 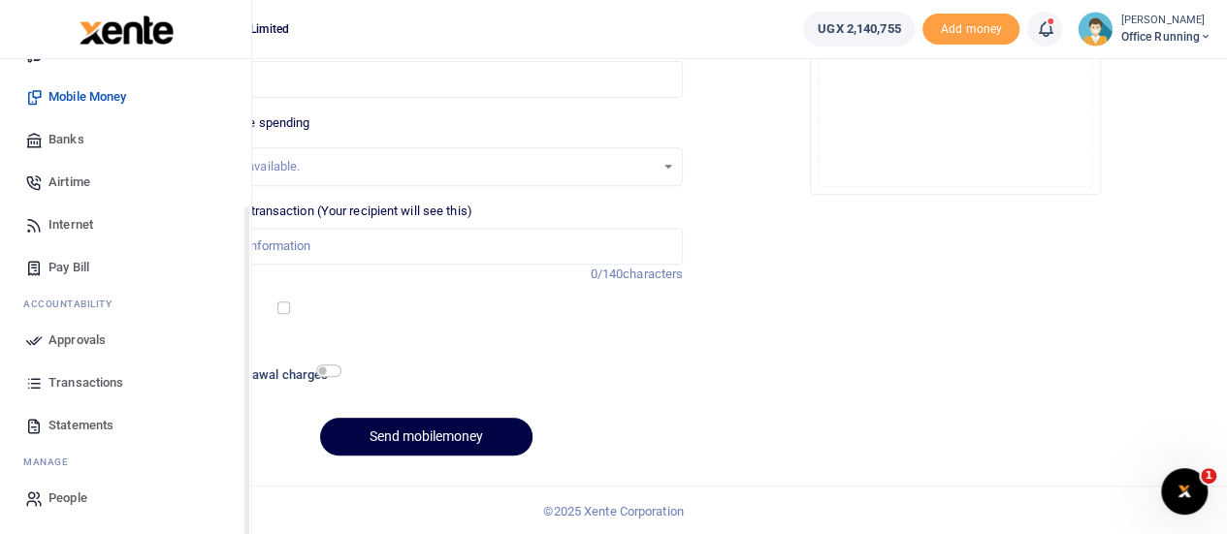 What do you see at coordinates (125, 426) in the screenshot?
I see `a: Statements` at bounding box center [125, 426].